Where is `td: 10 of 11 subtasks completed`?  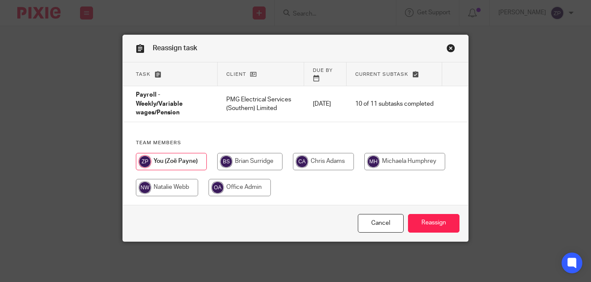
td: 10 of 11 subtasks completed is located at coordinates (394, 104).